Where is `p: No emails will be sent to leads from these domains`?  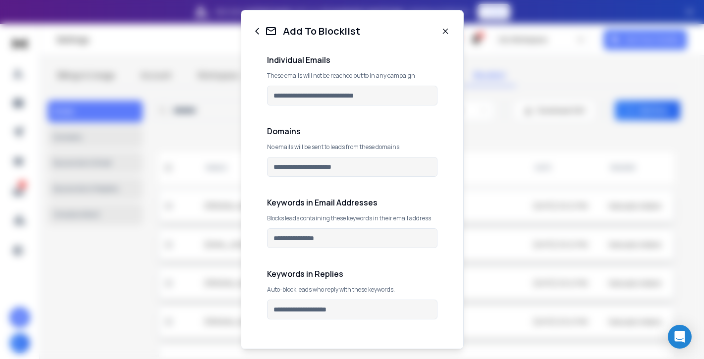 p: No emails will be sent to leads from these domains is located at coordinates (352, 147).